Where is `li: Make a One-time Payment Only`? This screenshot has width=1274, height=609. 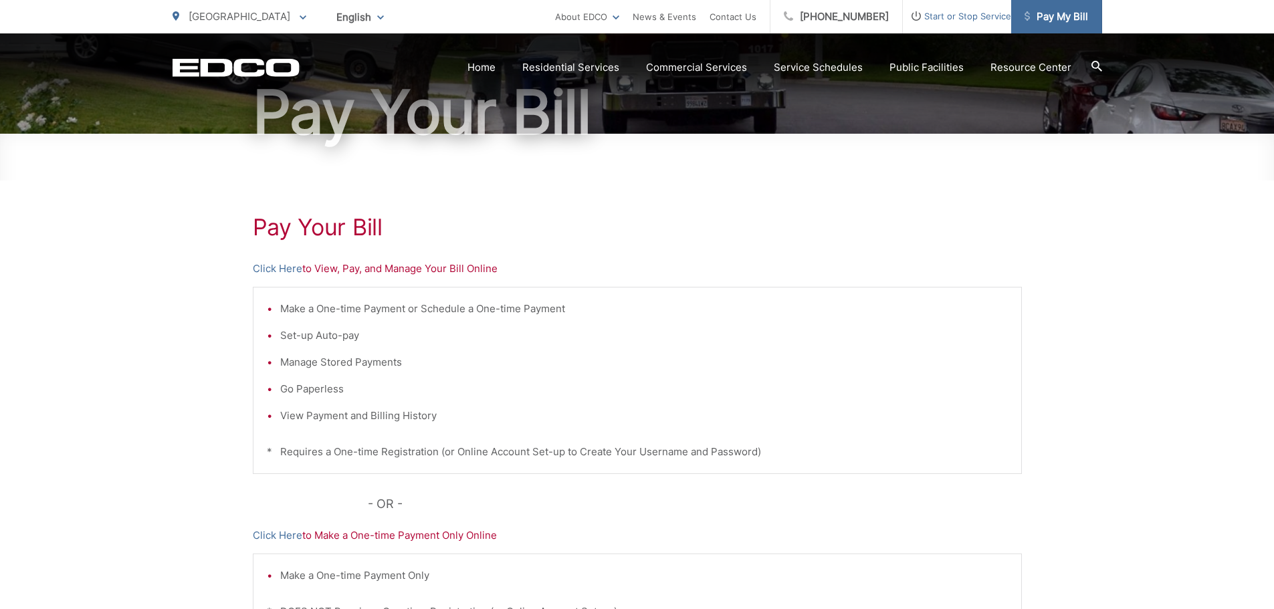 li: Make a One-time Payment Only is located at coordinates (644, 576).